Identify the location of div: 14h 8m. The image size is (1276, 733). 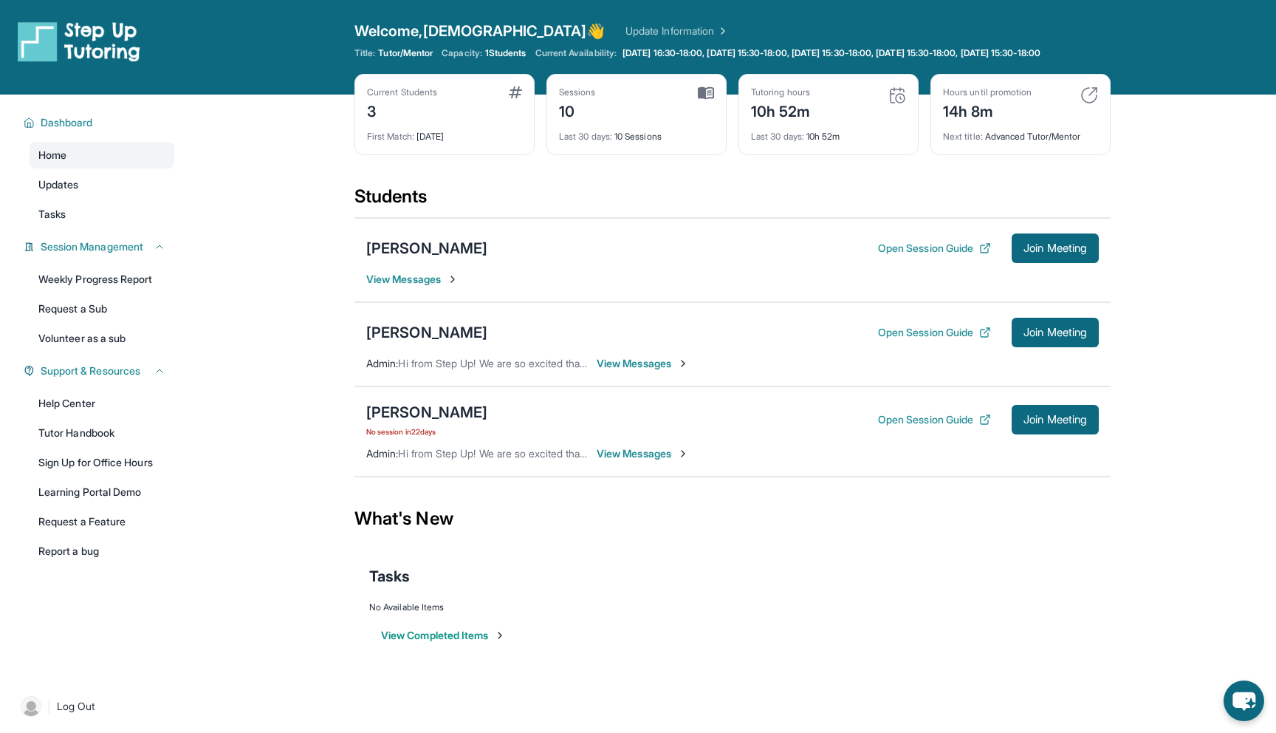
(988, 110).